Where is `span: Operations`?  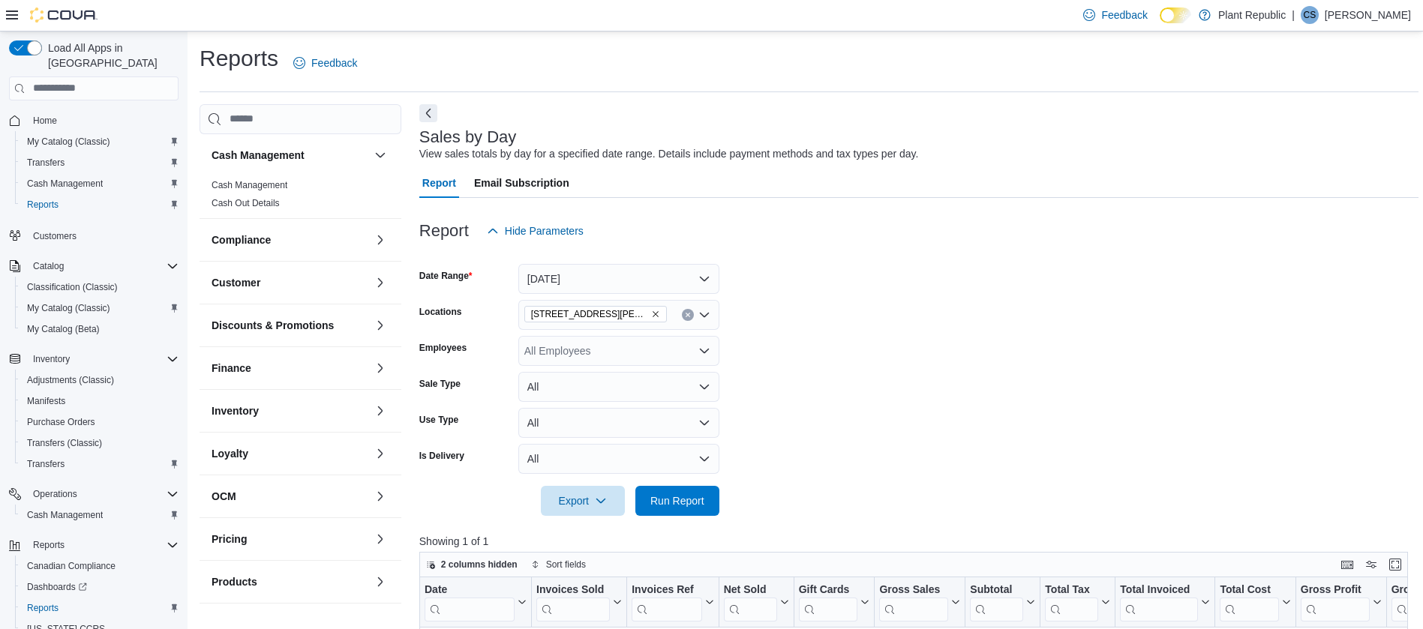 span: Operations is located at coordinates (103, 494).